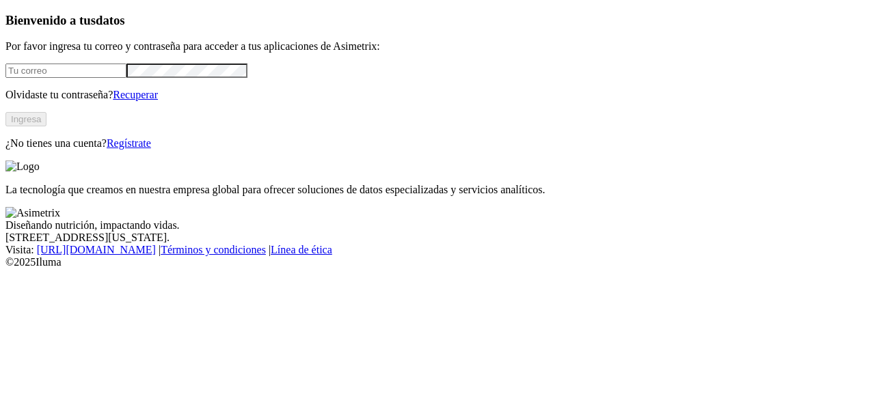  What do you see at coordinates (128, 143) in the screenshot?
I see `a: Regístrate` at bounding box center [128, 143].